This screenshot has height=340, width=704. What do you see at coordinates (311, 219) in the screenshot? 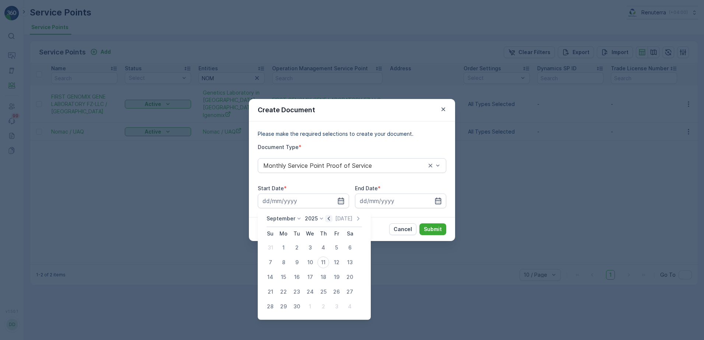
I see `p: 2025` at bounding box center [311, 219].